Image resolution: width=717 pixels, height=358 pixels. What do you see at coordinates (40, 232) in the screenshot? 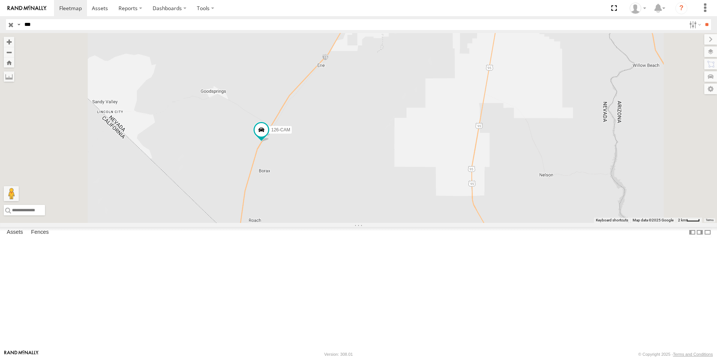
I see `label: Fences` at bounding box center [40, 232].